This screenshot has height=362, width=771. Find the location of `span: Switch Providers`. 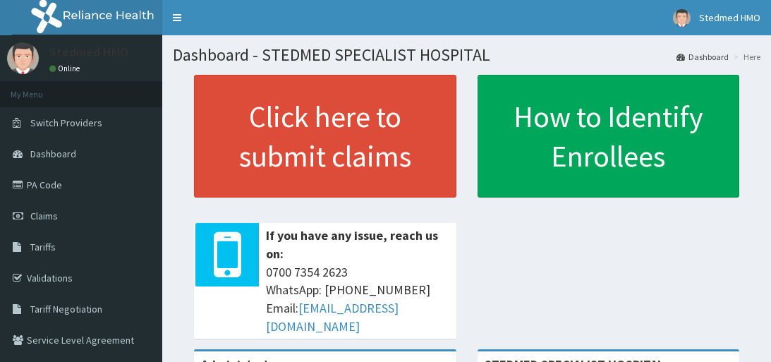

span: Switch Providers is located at coordinates (66, 123).